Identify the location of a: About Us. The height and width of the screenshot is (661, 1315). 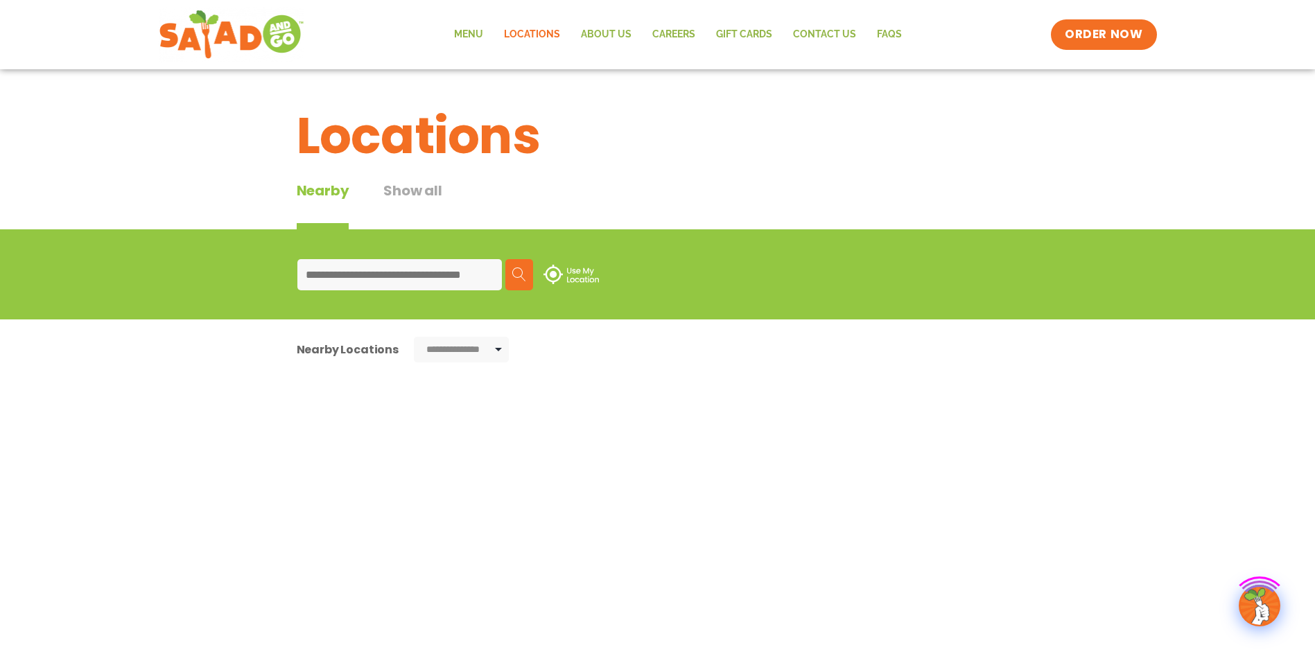
(606, 35).